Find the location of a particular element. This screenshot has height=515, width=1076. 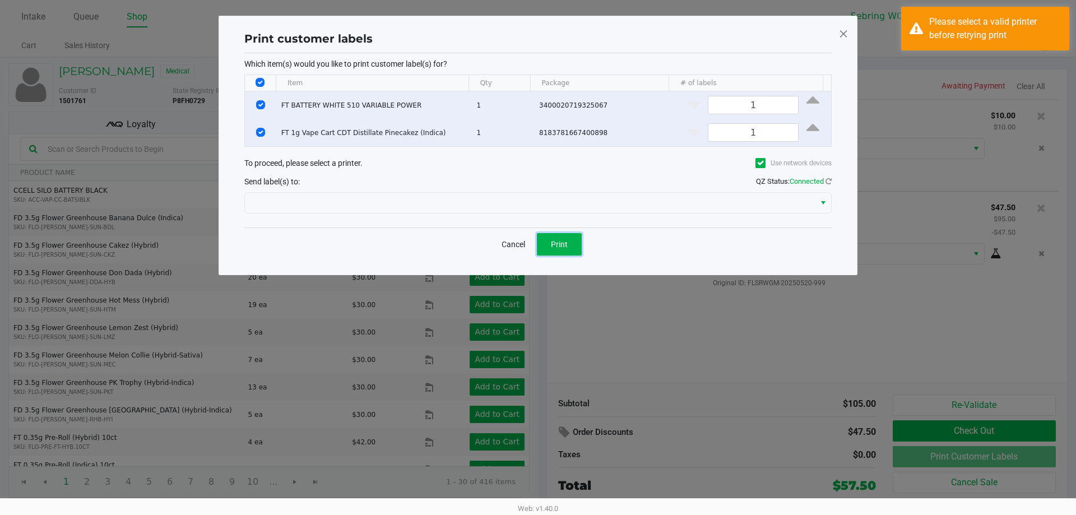

label: Use network devices is located at coordinates (793, 163).